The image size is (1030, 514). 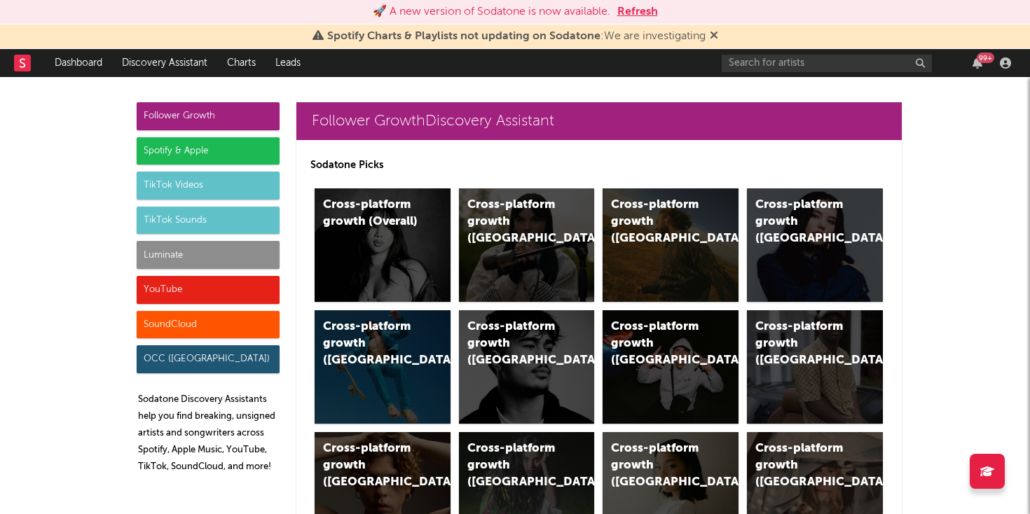 What do you see at coordinates (208, 325) in the screenshot?
I see `div: SoundCloud` at bounding box center [208, 325].